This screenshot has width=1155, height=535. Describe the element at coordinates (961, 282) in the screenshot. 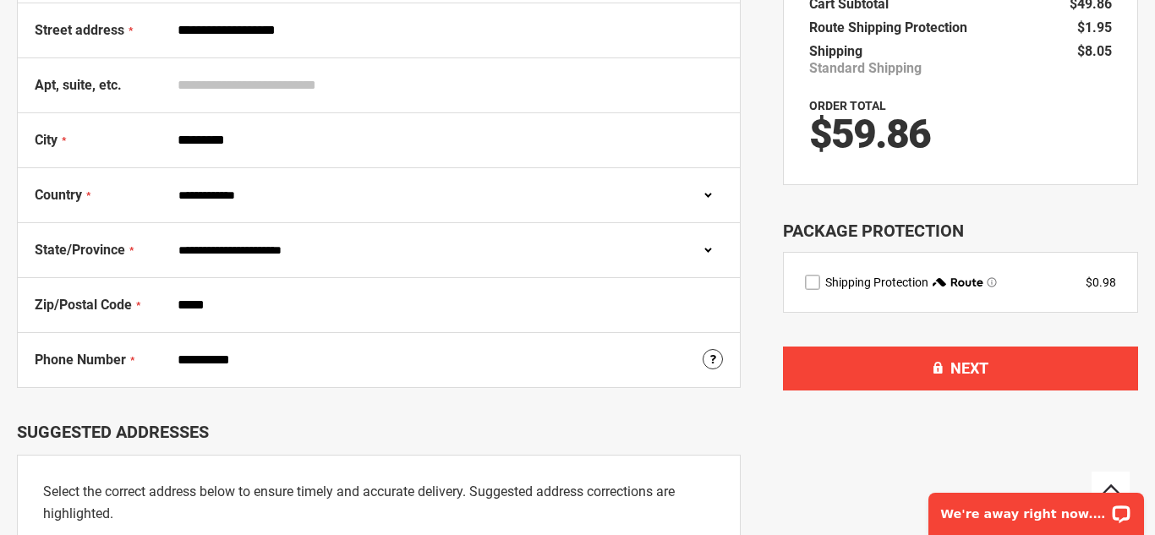

I see `div: route shipping protection selector element` at that location.